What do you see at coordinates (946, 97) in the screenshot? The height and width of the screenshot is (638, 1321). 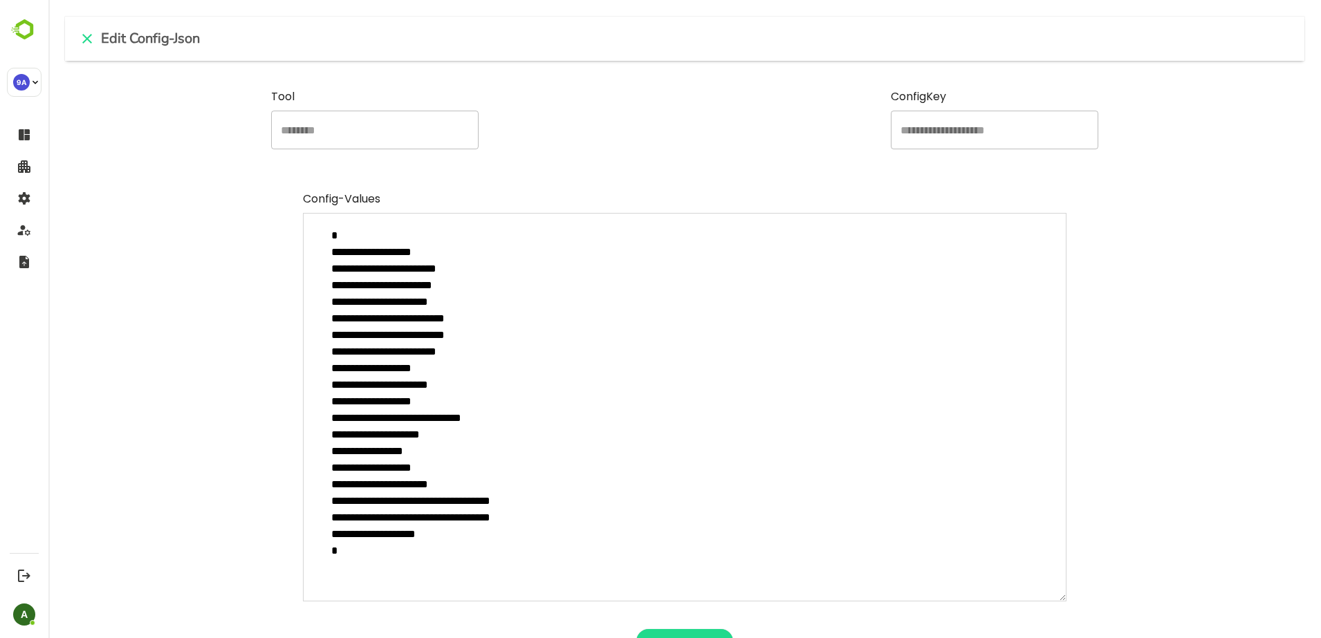 I see `label: ConfigKey` at bounding box center [946, 97].